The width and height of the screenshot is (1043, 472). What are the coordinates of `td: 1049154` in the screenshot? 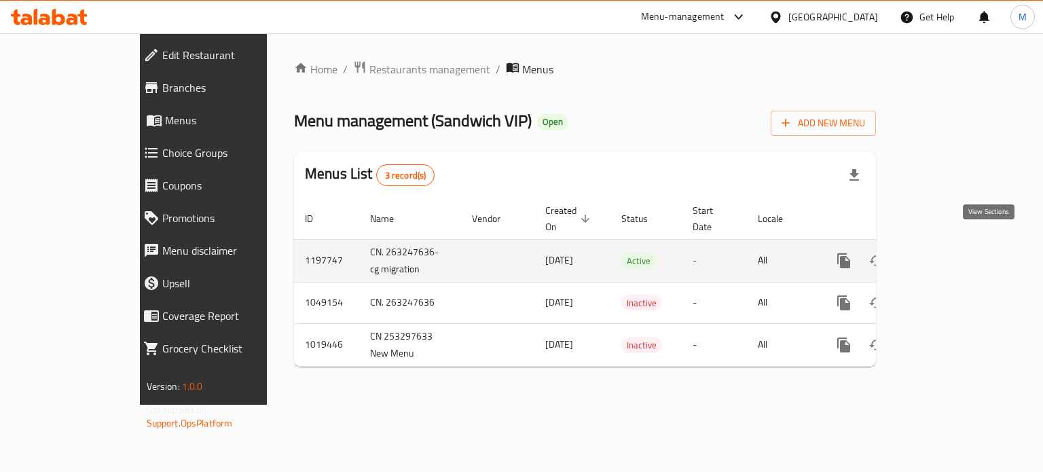 It's located at (327, 302).